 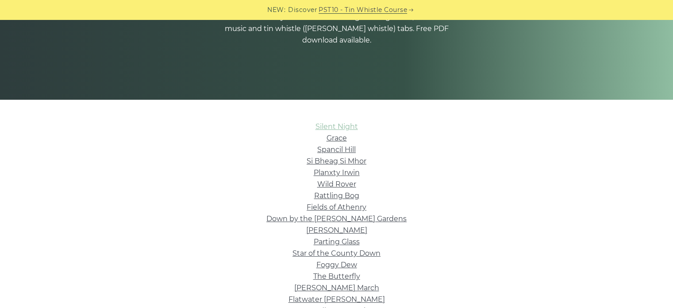 What do you see at coordinates (337, 138) in the screenshot?
I see `a: Grace` at bounding box center [337, 138].